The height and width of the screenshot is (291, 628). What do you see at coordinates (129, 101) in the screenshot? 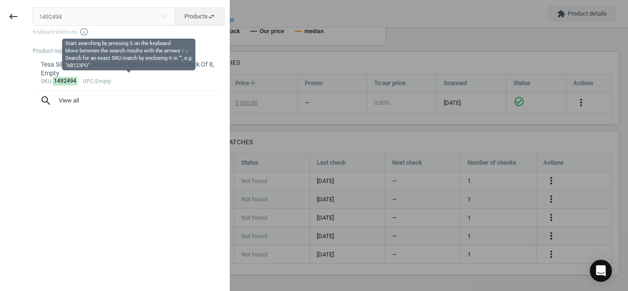
I see `button: searchView all` at bounding box center [129, 101].